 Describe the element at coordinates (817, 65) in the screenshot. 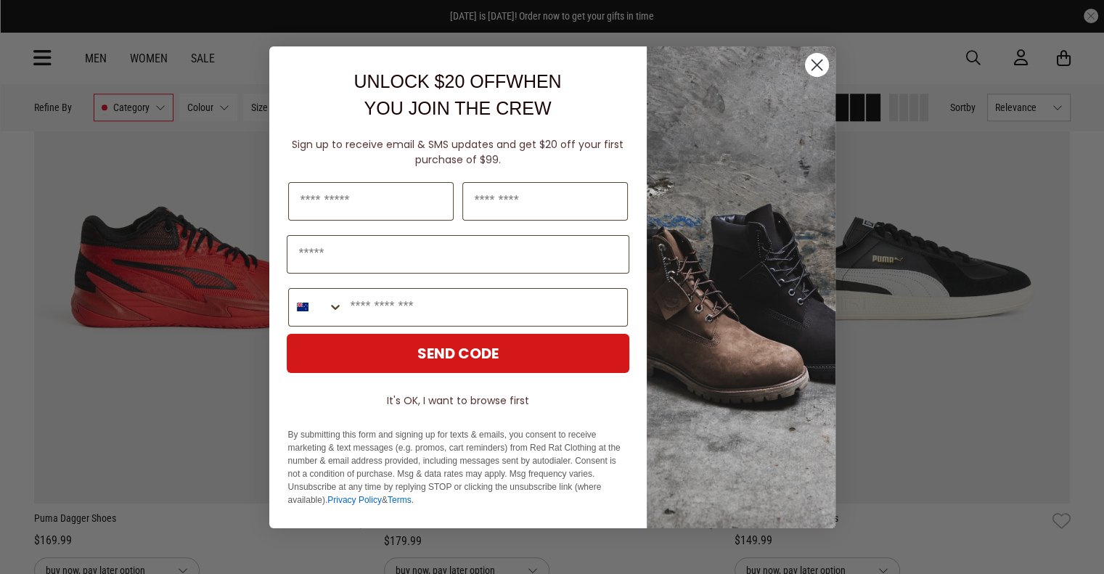

I see `button: Close dialog` at that location.